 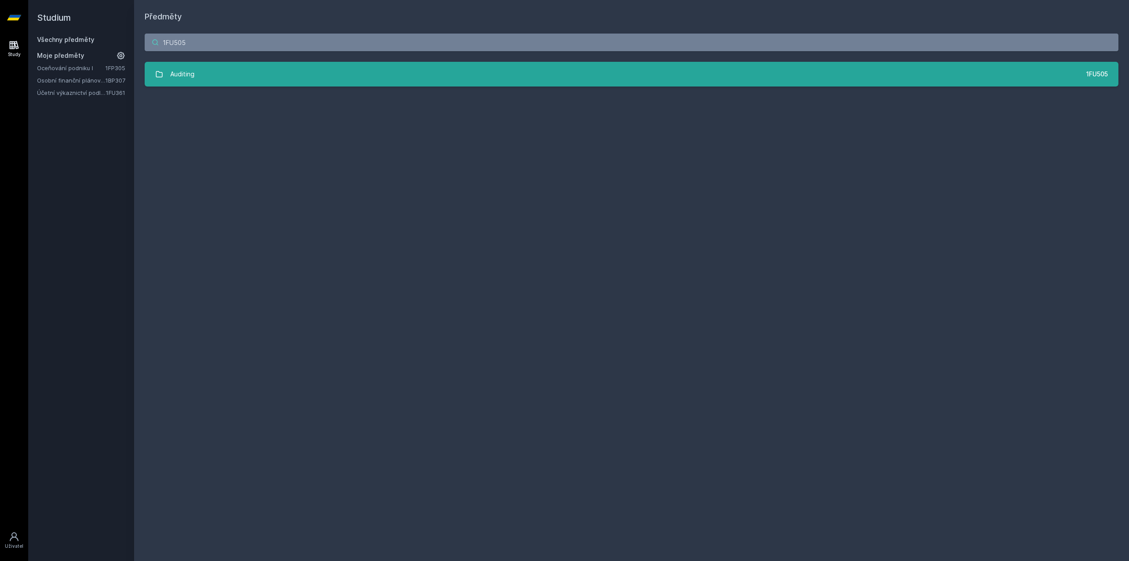 What do you see at coordinates (1097, 74) in the screenshot?
I see `div: 1FU505` at bounding box center [1097, 74].